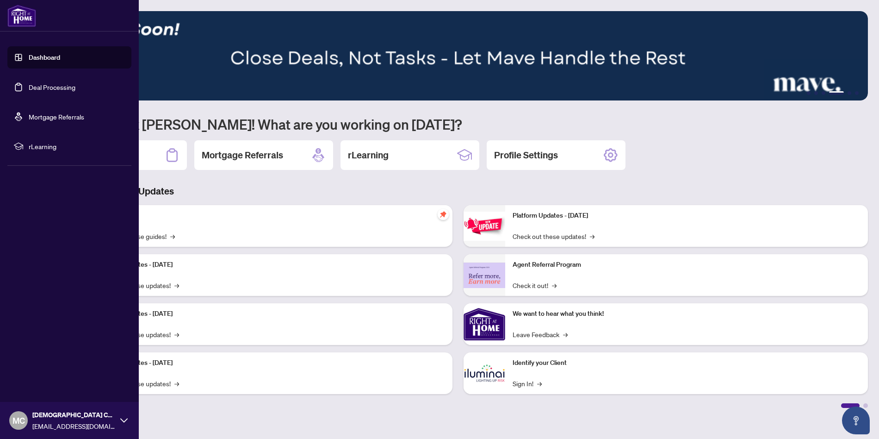 This screenshot has height=439, width=879. I want to click on span: rLearning, so click(77, 146).